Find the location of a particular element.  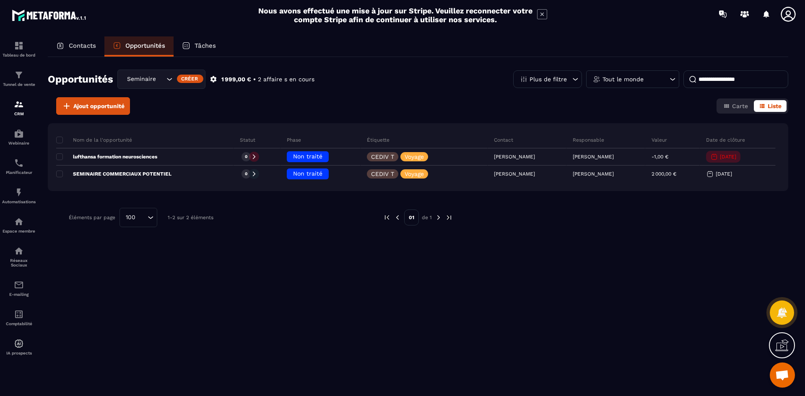

p: Tout le monde is located at coordinates (623, 79).